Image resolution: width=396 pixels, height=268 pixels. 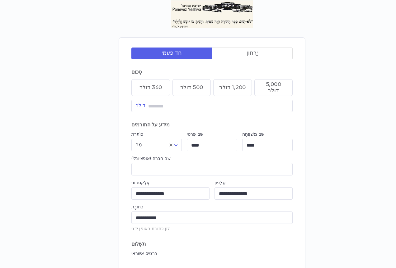 I want to click on font: מידע על התורמים, so click(x=150, y=125).